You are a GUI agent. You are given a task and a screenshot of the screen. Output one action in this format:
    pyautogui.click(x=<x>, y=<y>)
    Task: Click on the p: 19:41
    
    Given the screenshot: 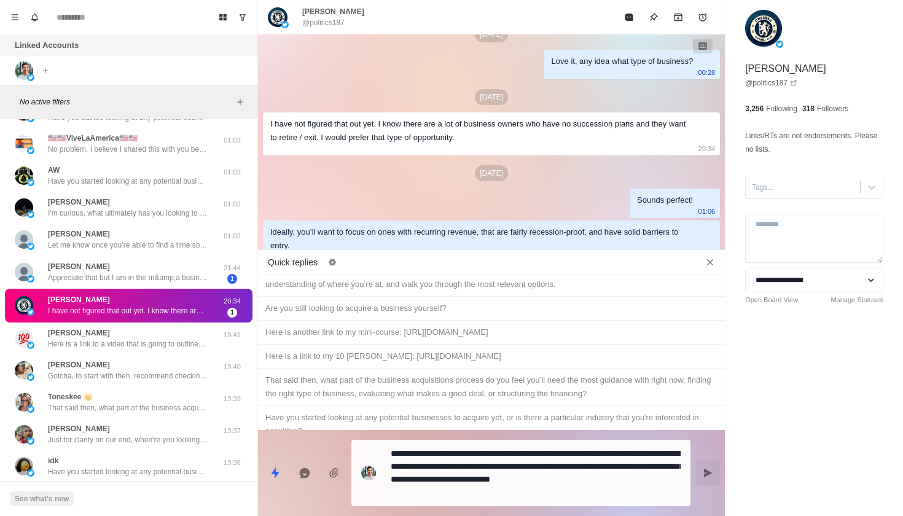 What is the action you would take?
    pyautogui.click(x=232, y=335)
    